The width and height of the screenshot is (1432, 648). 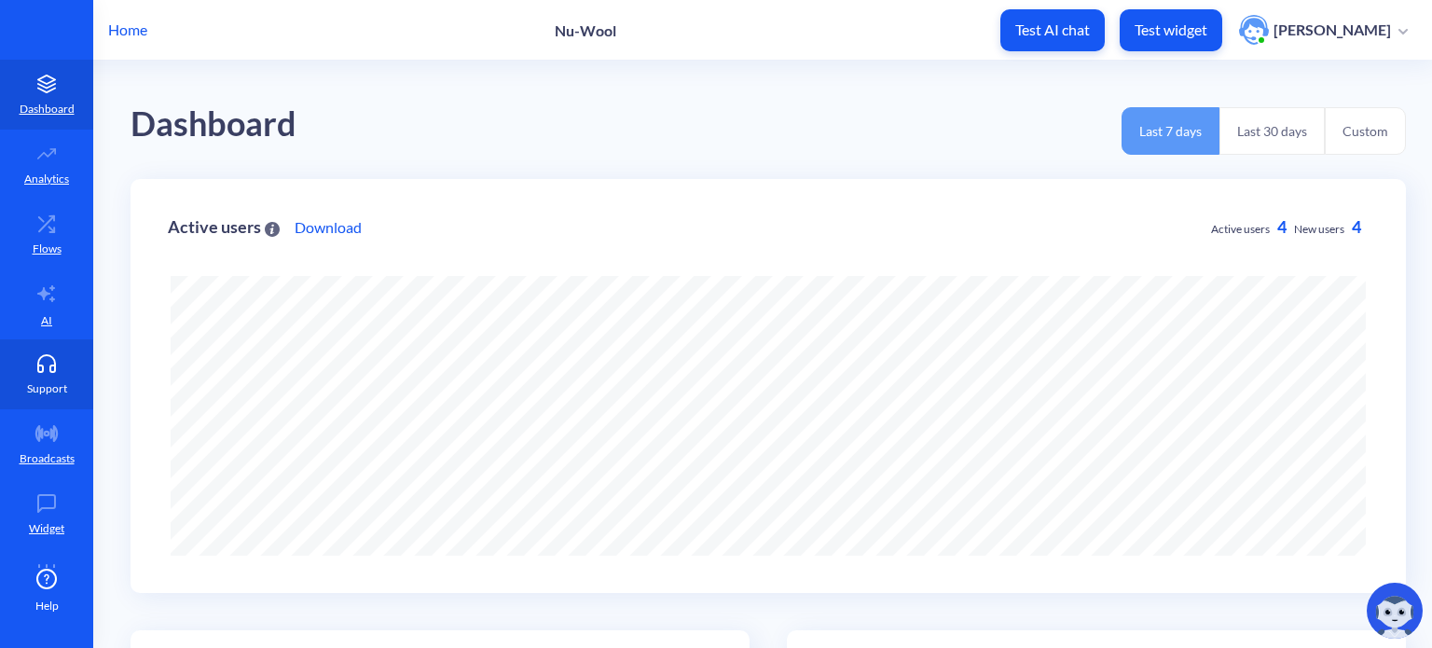 I want to click on p: AI, so click(x=47, y=321).